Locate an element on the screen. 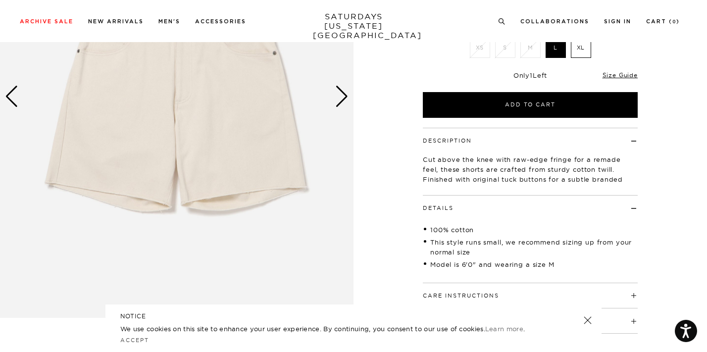  a: Size Guide is located at coordinates (620, 75).